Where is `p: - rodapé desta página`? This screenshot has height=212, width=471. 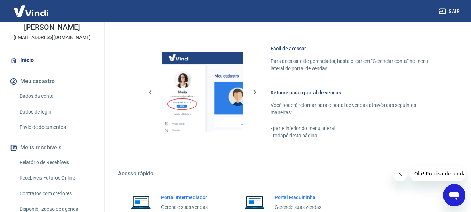 p: - rodapé desta página is located at coordinates (354, 135).